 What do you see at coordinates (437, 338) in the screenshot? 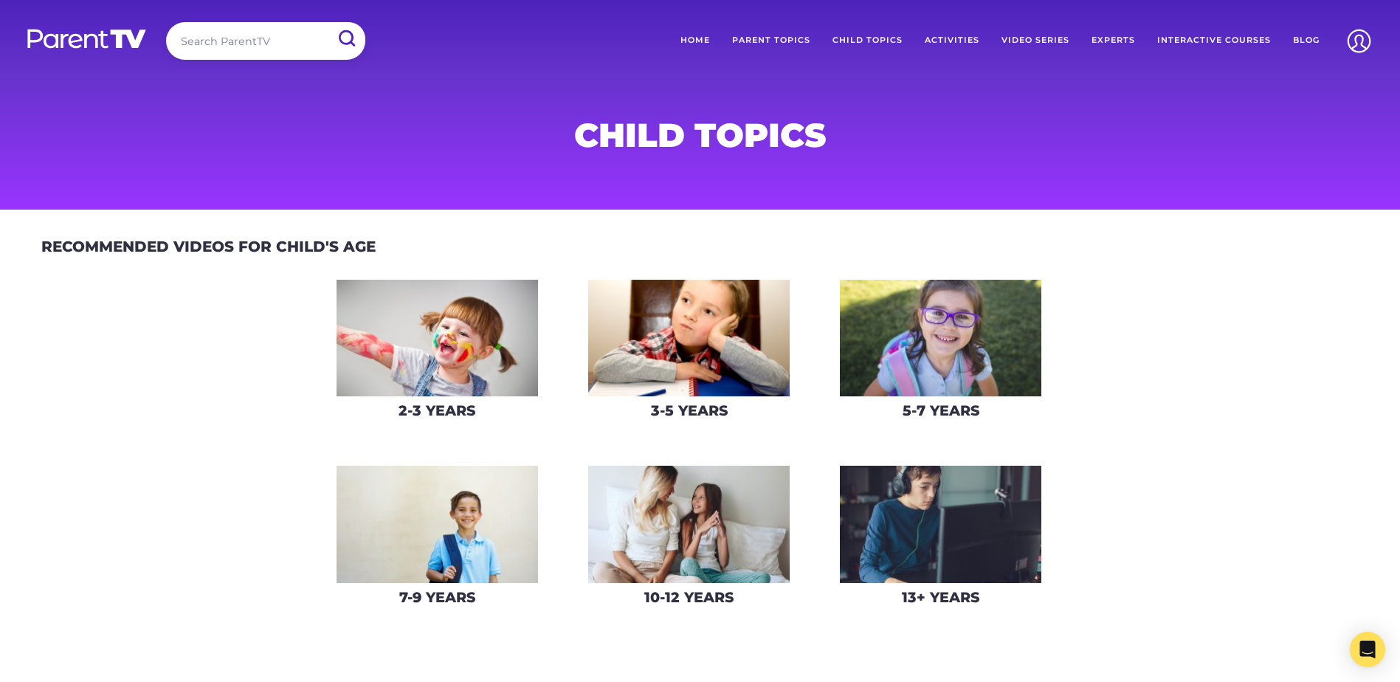
I see `img: AdobeStock_52551224-e1557294252315-275x160.jpeg` at bounding box center [437, 338].